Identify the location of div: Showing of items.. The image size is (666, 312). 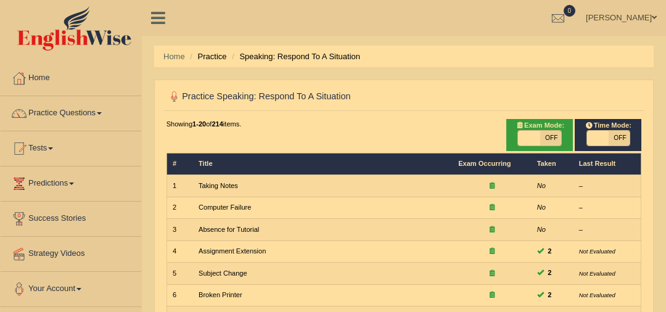
(404, 124).